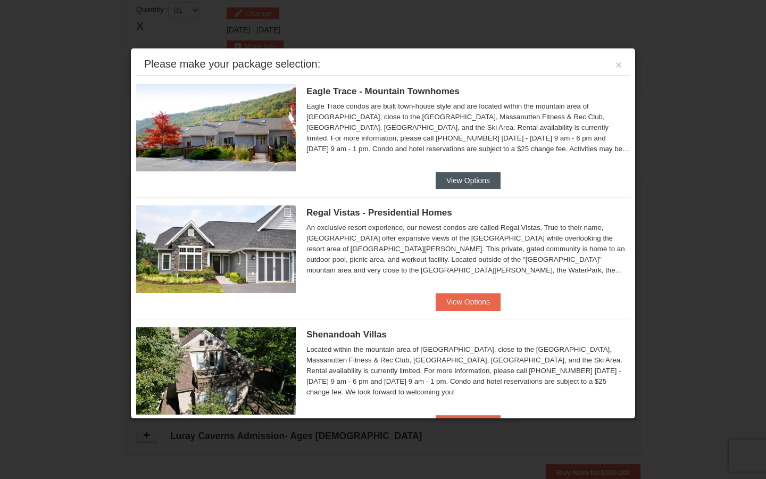  Describe the element at coordinates (216, 128) in the screenshot. I see `img: 19218983-1-9b289e55.jpg` at that location.